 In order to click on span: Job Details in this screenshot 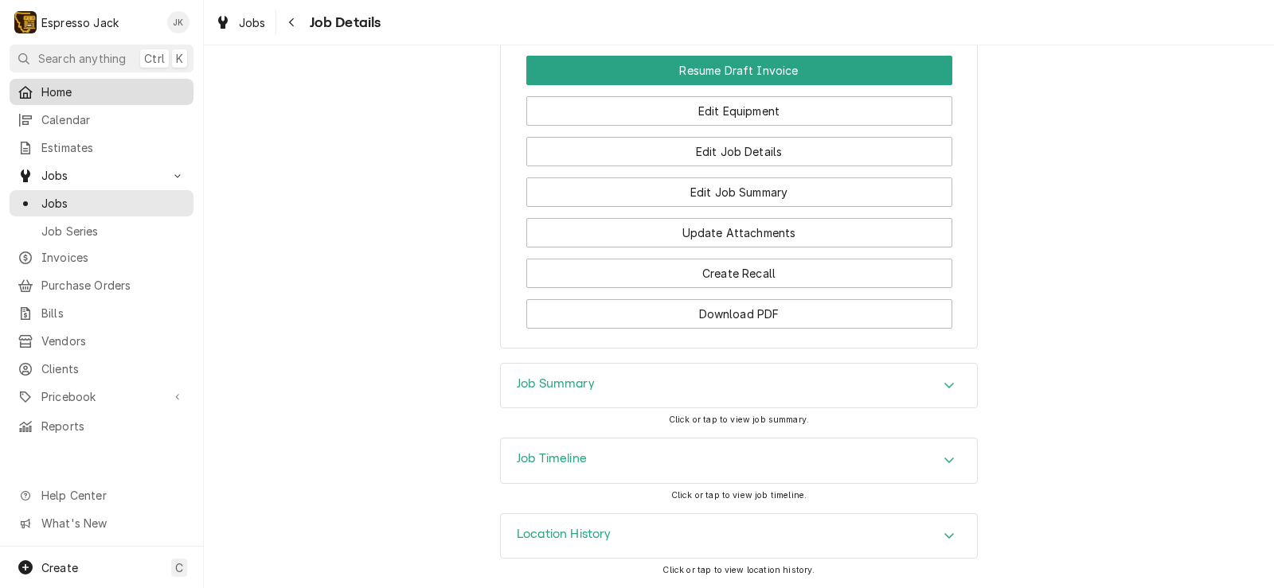, I will do `click(343, 22)`.